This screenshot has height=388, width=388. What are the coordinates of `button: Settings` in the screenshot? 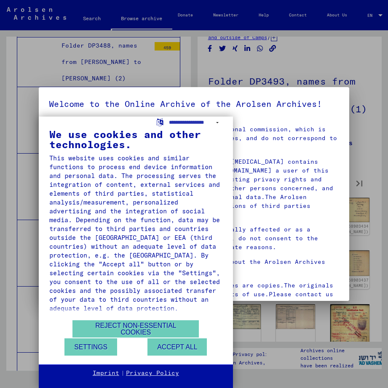 It's located at (91, 347).